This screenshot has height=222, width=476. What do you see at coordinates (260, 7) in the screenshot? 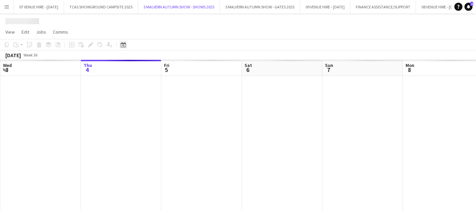
I see `button: 5 MALVERN AUTUMN SHOW - GATES 2025` at bounding box center [260, 7].